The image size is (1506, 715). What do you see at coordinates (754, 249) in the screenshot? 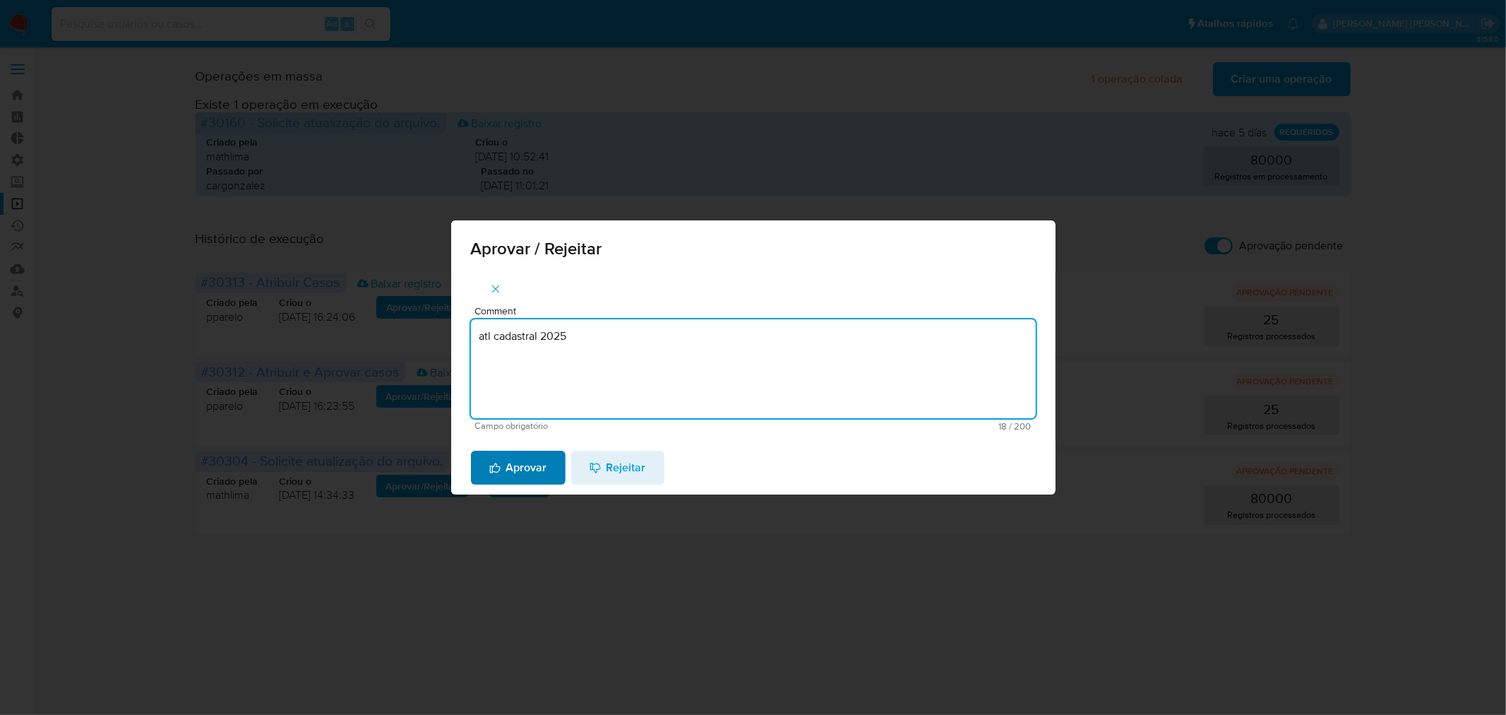
I see `span: Aprovar / Rejeitar` at bounding box center [754, 249].